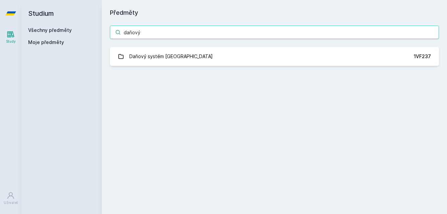  Describe the element at coordinates (275, 13) in the screenshot. I see `h1: Předměty` at that location.